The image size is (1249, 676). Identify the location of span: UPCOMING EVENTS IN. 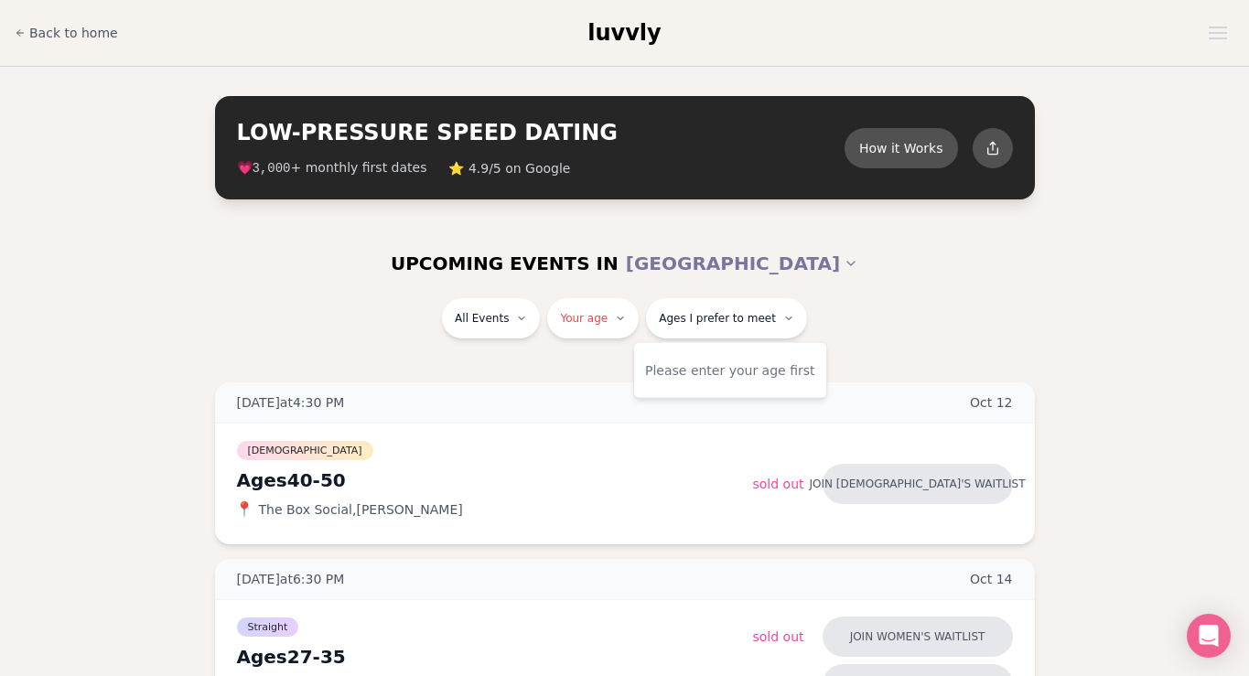
(504, 263).